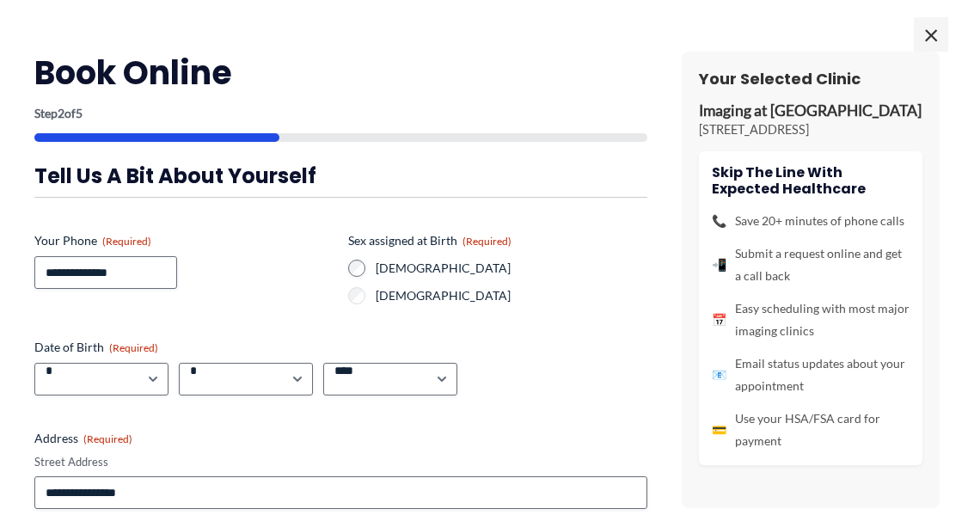 The image size is (974, 515). I want to click on h3: Tell us a bit about yourself, so click(341, 175).